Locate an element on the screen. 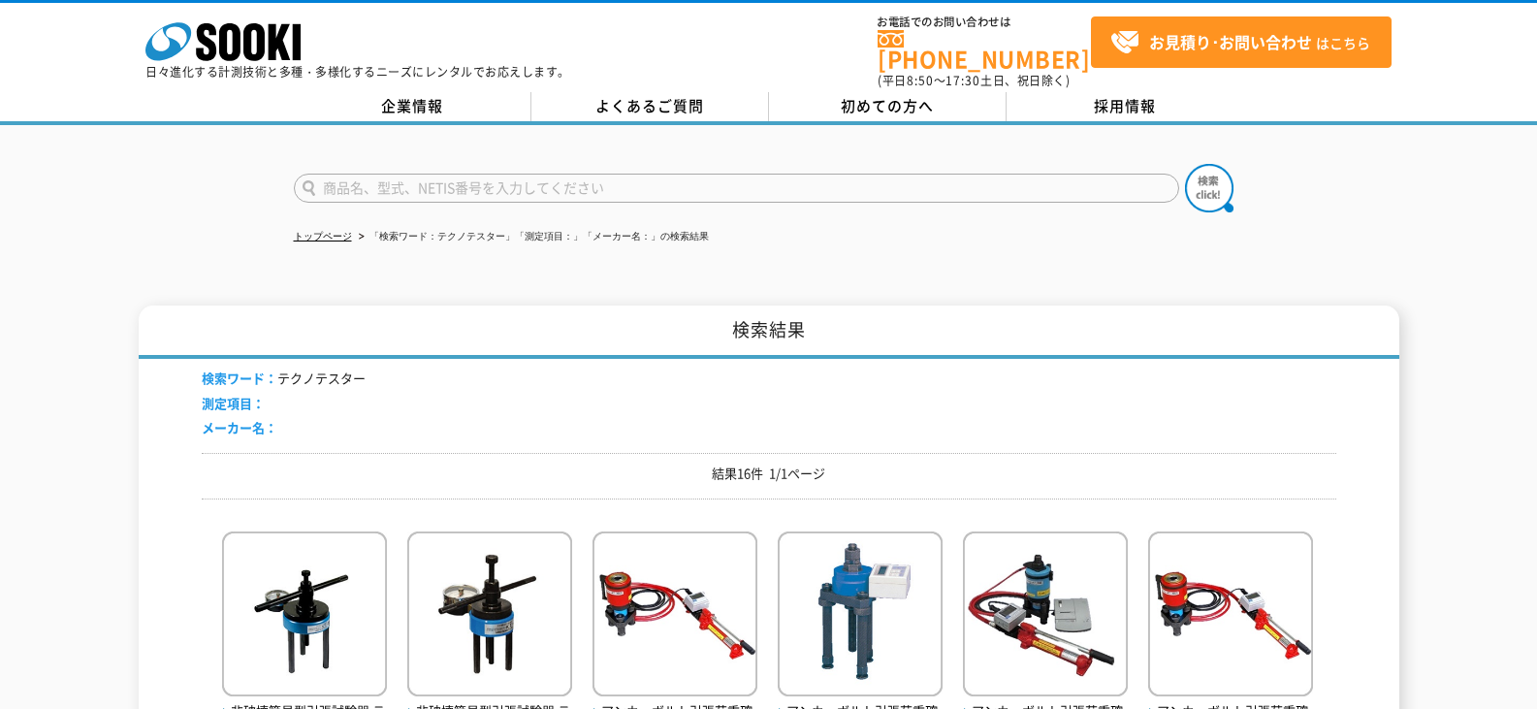 The width and height of the screenshot is (1537, 709). img: テクノテスターAT-30DⅡ is located at coordinates (675, 616).